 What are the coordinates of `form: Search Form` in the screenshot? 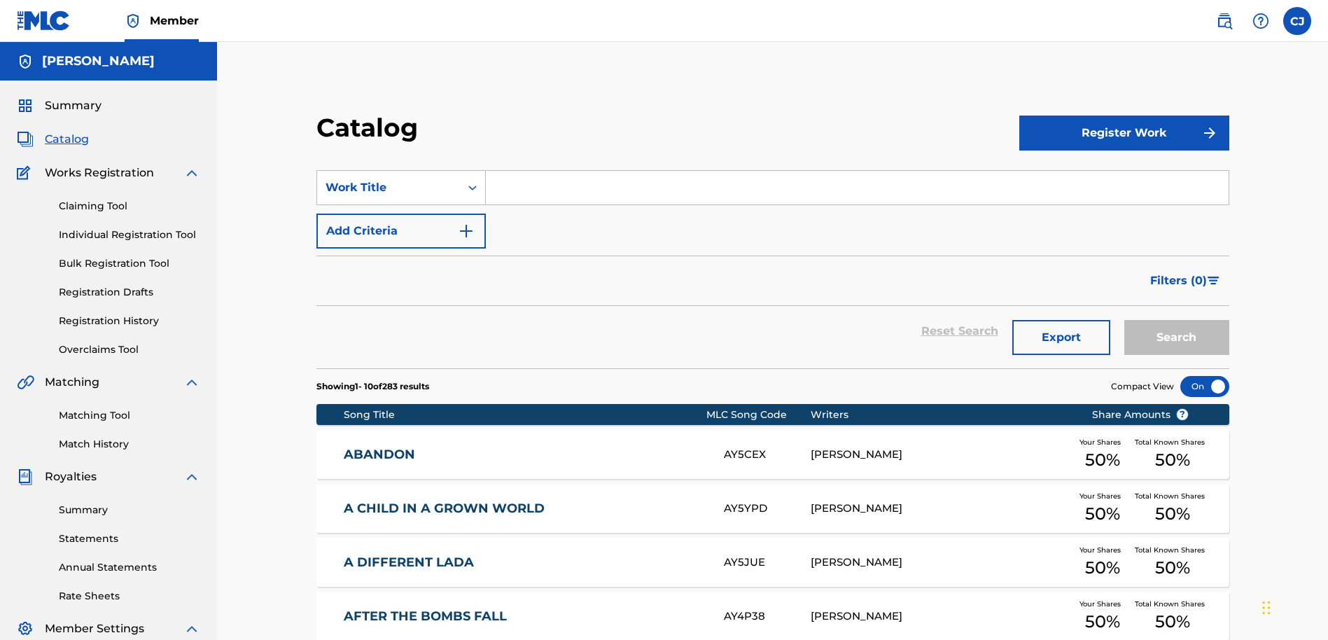 It's located at (773, 269).